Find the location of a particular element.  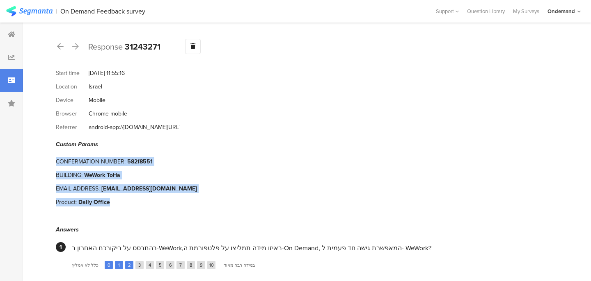

div: CONFERMATION NUMBER: is located at coordinates (92, 162).